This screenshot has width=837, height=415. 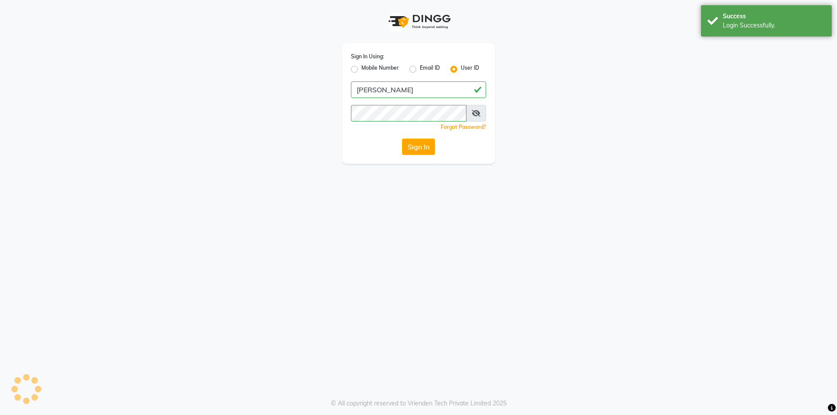 What do you see at coordinates (367, 57) in the screenshot?
I see `label: Sign In Using:` at bounding box center [367, 57].